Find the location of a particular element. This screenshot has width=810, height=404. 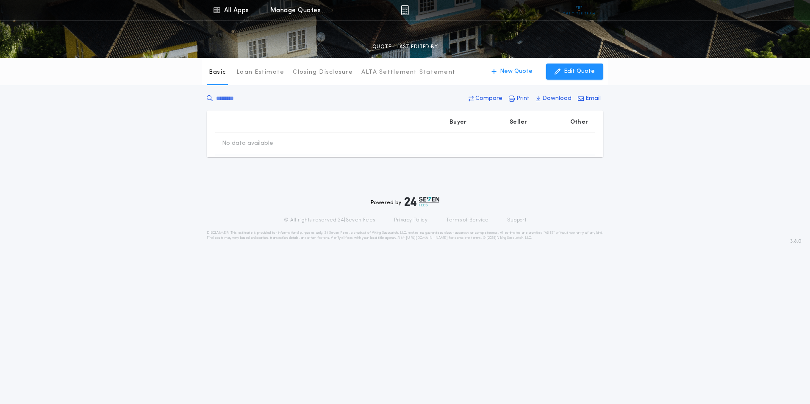

p: Closing Disclosure is located at coordinates (323, 72).